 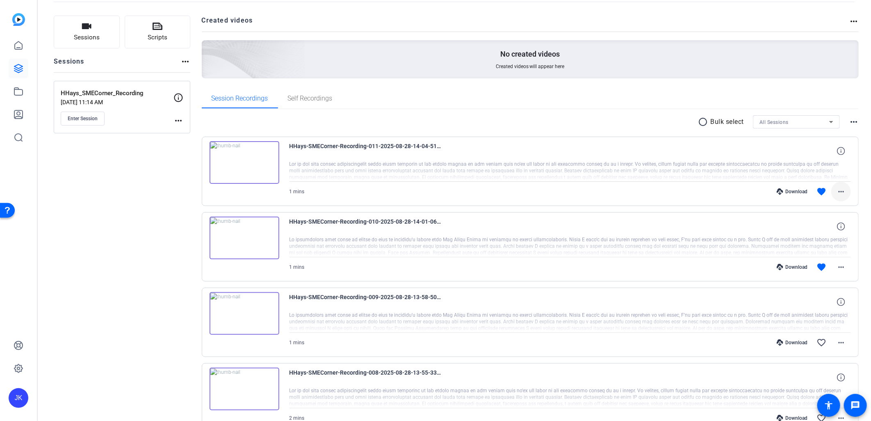 What do you see at coordinates (117, 93) in the screenshot?
I see `p: HHays_SMECorner_Recording` at bounding box center [117, 93].